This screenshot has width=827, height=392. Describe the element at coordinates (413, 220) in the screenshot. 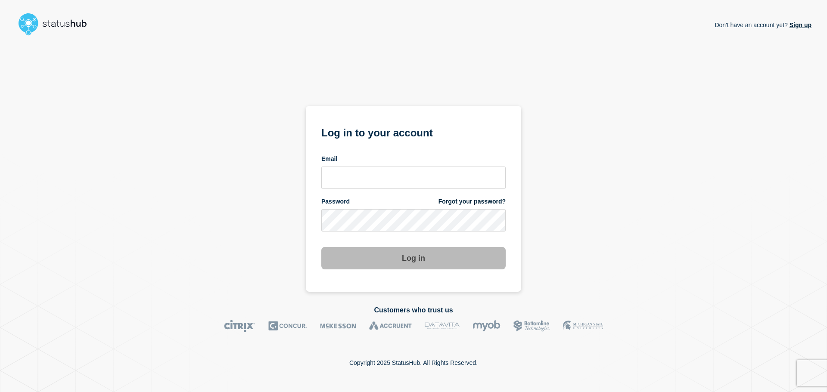

I see `input: password input` at that location.